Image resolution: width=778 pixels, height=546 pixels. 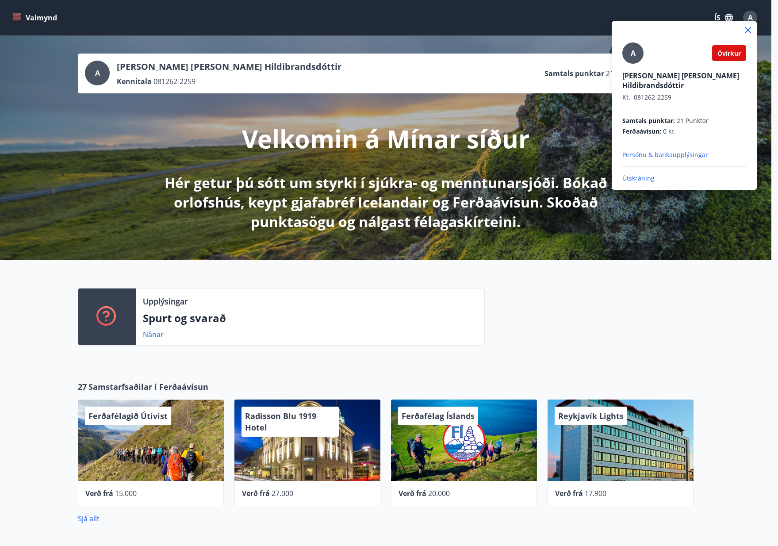 I want to click on span: Ferðaávísun :, so click(x=642, y=131).